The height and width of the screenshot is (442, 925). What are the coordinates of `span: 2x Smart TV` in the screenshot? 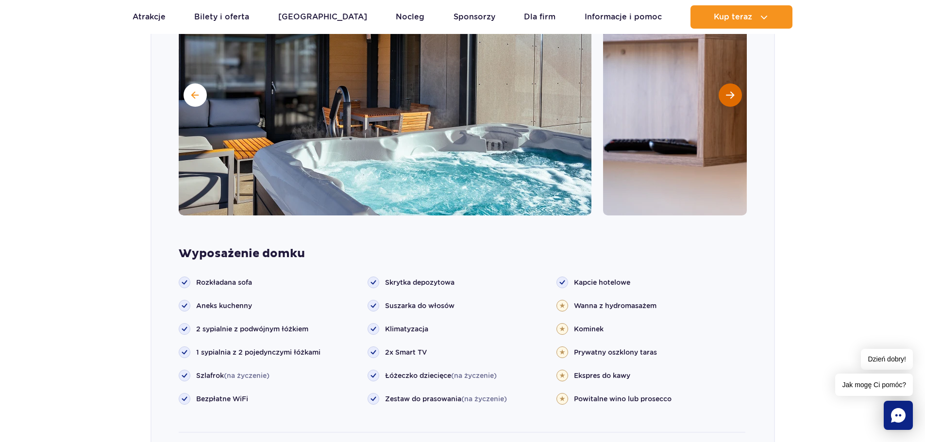 It's located at (406, 352).